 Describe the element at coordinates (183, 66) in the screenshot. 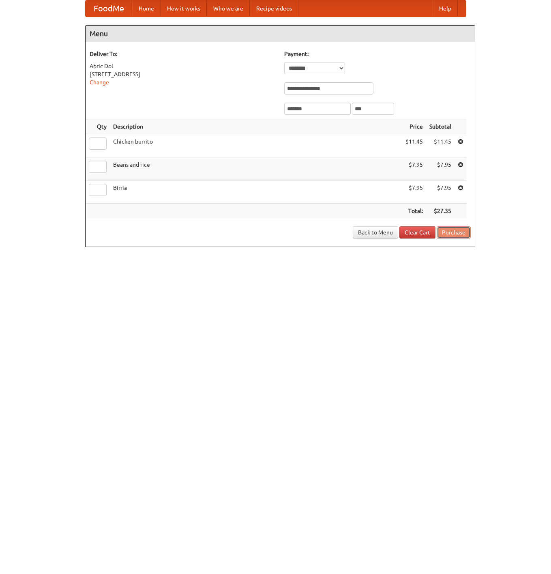

I see `div: Abric Dol` at that location.